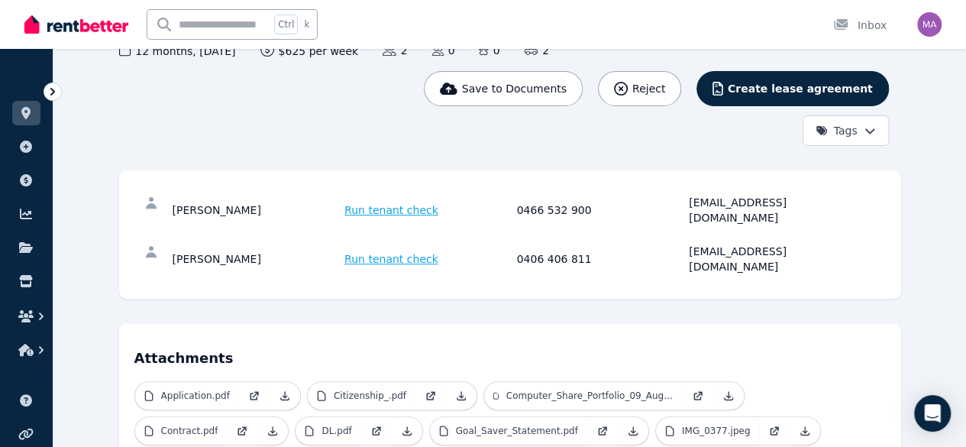  What do you see at coordinates (509, 431) in the screenshot?
I see `a: Goal_Saver_Statement.pdf` at bounding box center [509, 431].